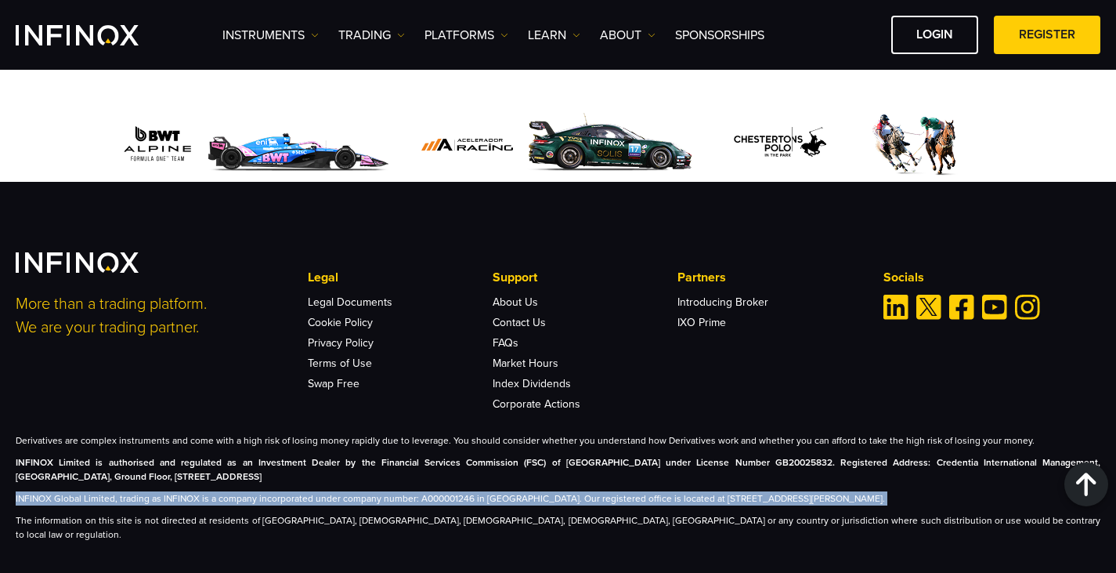 The height and width of the screenshot is (573, 1116). What do you see at coordinates (519, 322) in the screenshot?
I see `a: Contact Us` at bounding box center [519, 322].